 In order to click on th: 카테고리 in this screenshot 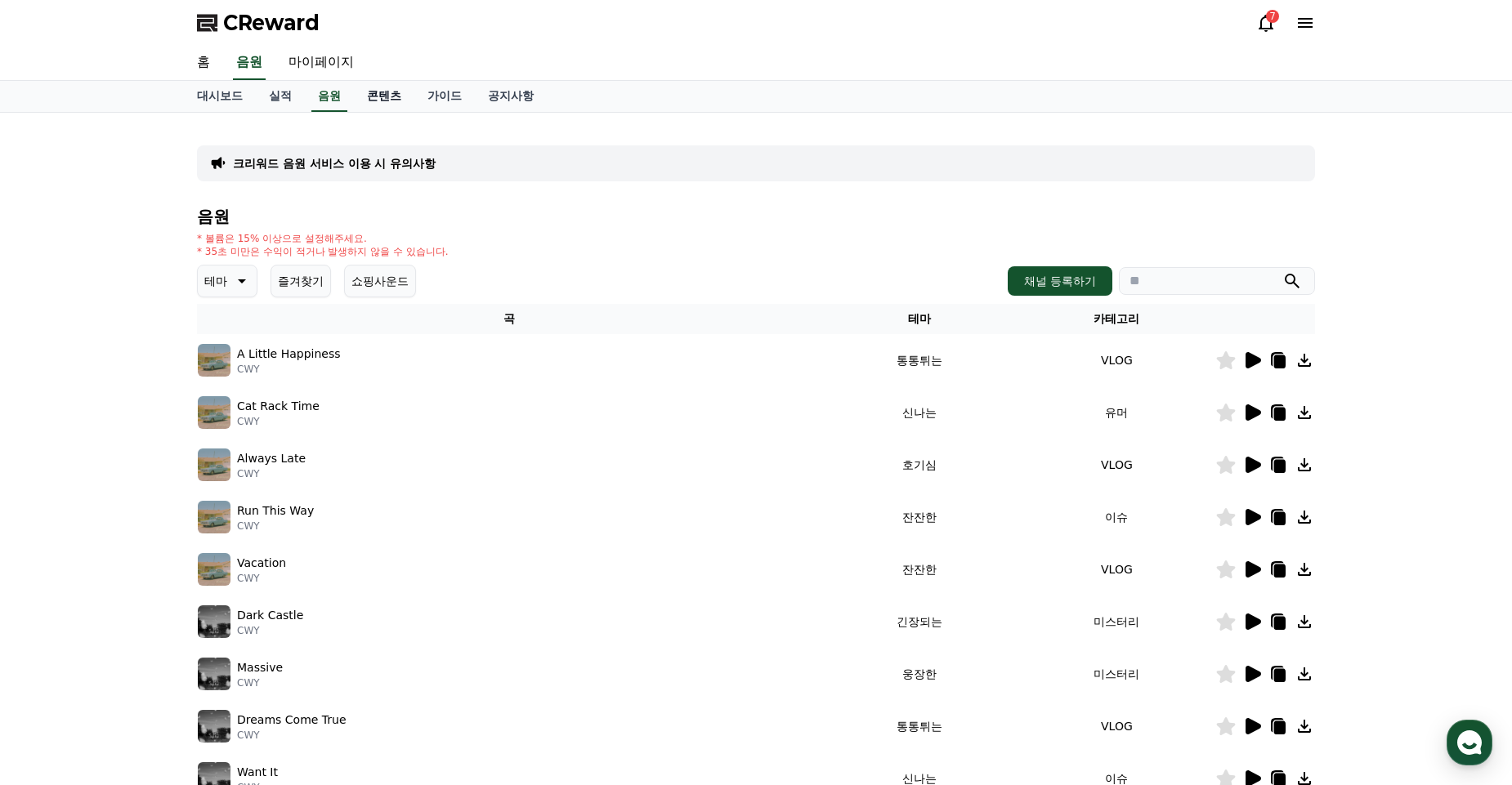, I will do `click(1116, 319)`.